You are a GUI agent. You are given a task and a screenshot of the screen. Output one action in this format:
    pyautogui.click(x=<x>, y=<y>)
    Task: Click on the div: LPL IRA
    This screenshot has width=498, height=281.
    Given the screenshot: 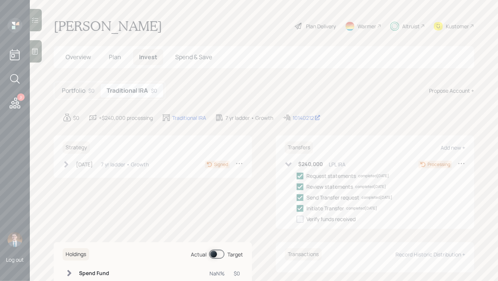 What is the action you would take?
    pyautogui.click(x=337, y=164)
    